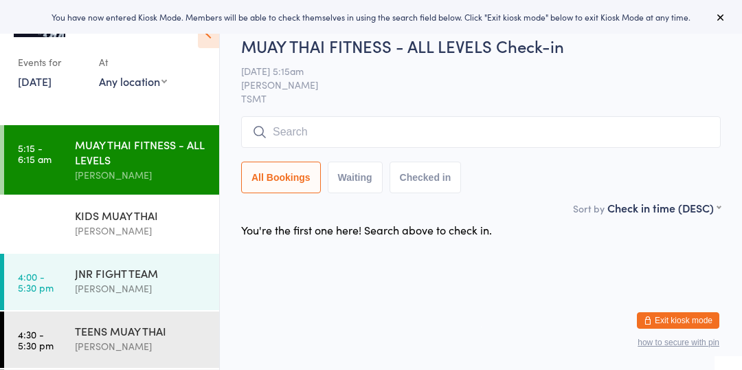 Image resolution: width=742 pixels, height=370 pixels. I want to click on button: Waiting, so click(355, 177).